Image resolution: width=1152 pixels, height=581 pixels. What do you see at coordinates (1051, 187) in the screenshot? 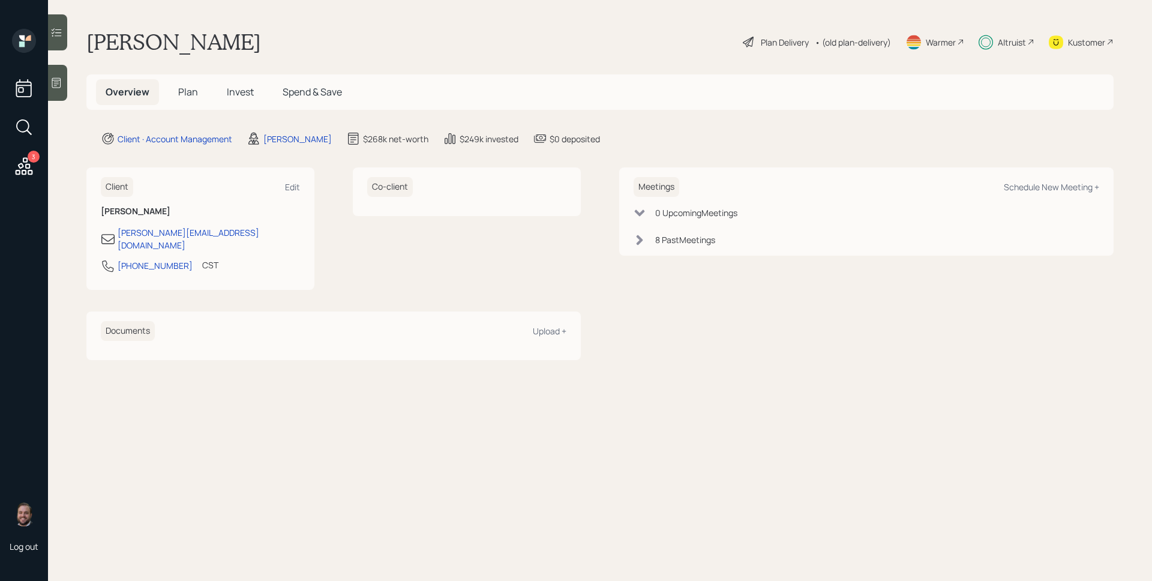
I see `div: Schedule New Meeting +` at bounding box center [1051, 187].